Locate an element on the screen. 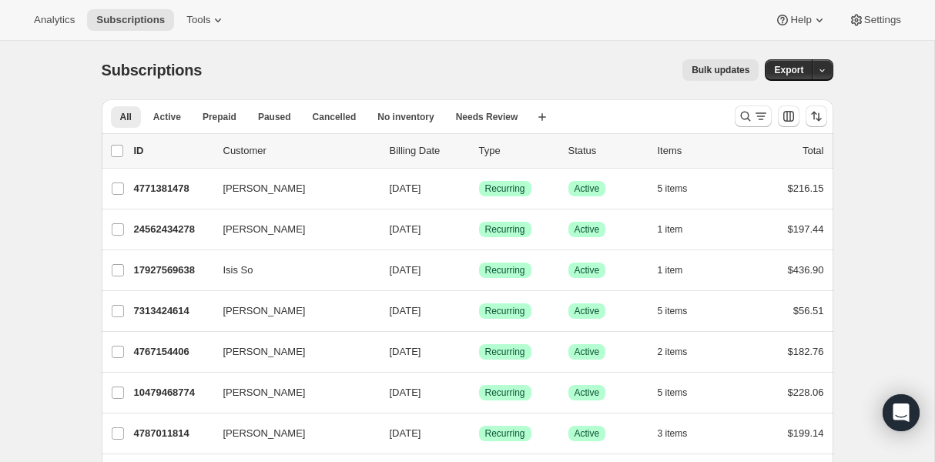  button: Help is located at coordinates (800, 20).